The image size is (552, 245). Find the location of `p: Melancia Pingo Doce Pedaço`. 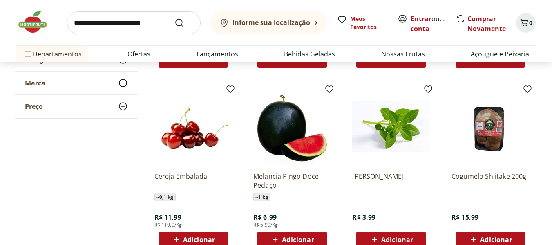

p: Melancia Pingo Doce Pedaço is located at coordinates (292, 181).